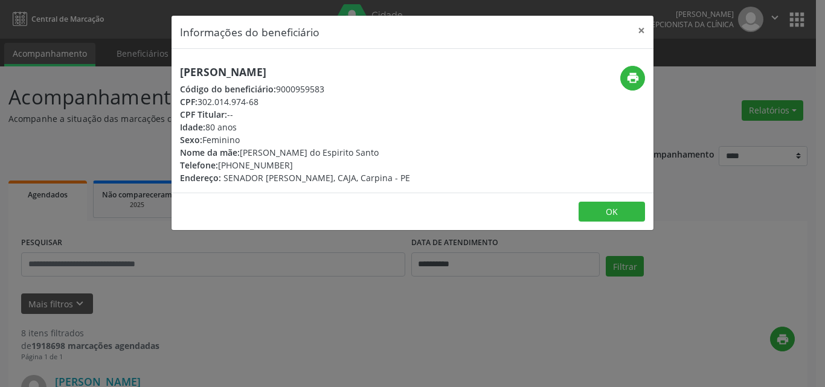  I want to click on h5: Informações do beneficiário, so click(250, 32).